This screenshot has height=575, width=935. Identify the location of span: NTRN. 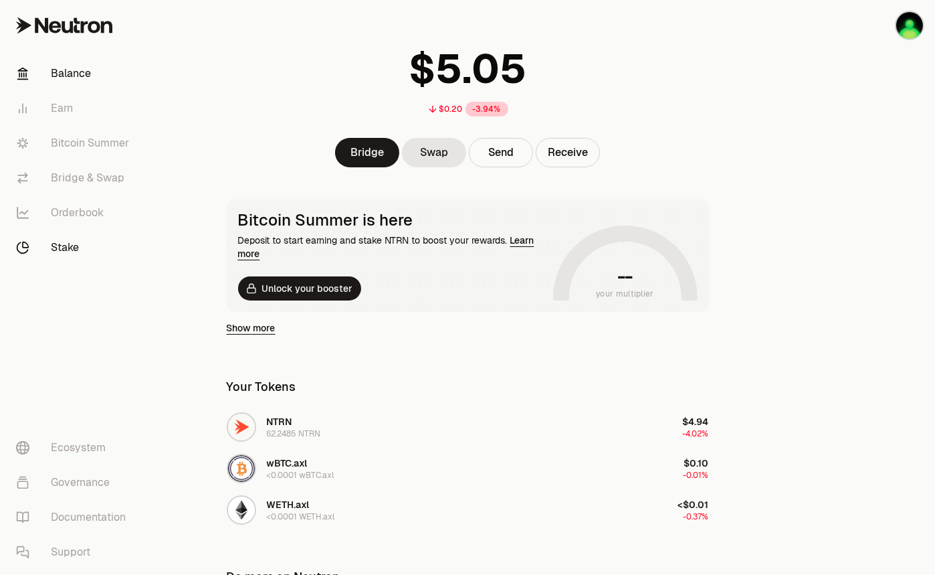
(280, 422).